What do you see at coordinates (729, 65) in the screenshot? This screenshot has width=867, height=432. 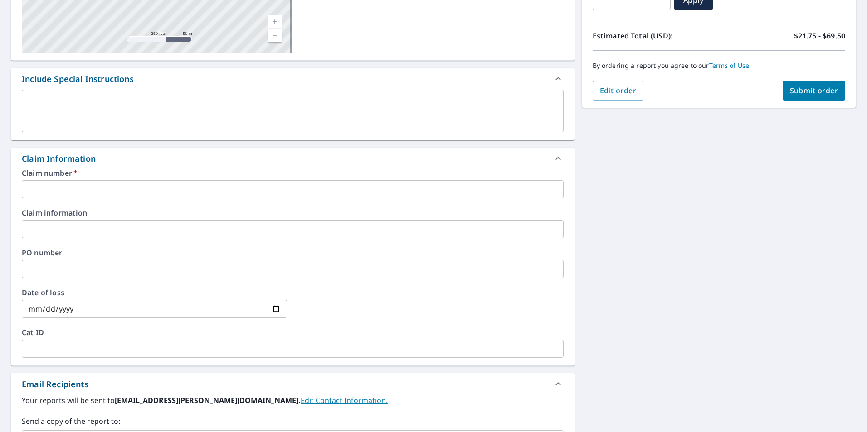 I see `a: Terms of Use` at bounding box center [729, 65].